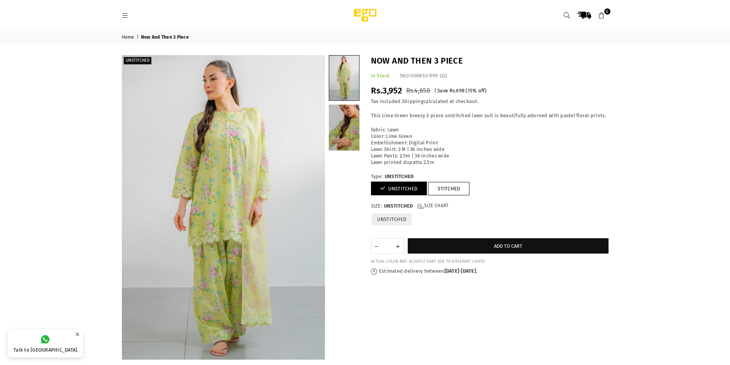 This screenshot has height=365, width=730. I want to click on p: Fabric: Lawn Color: Lime Green Embellishment: Digital Print Lawn Shirt: 3 M | 36 inches wide Lawn..., so click(490, 146).